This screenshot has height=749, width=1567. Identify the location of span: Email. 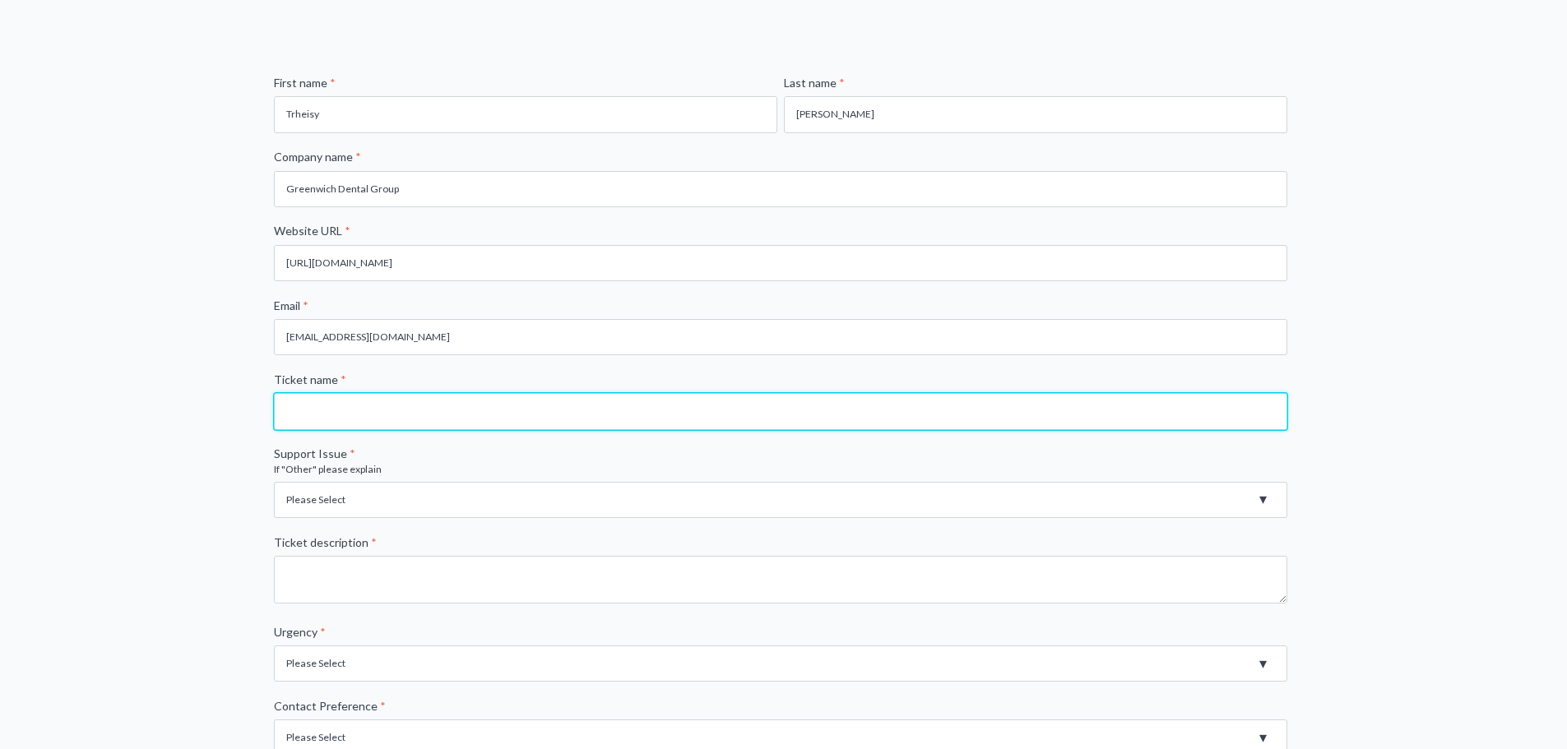
(287, 305).